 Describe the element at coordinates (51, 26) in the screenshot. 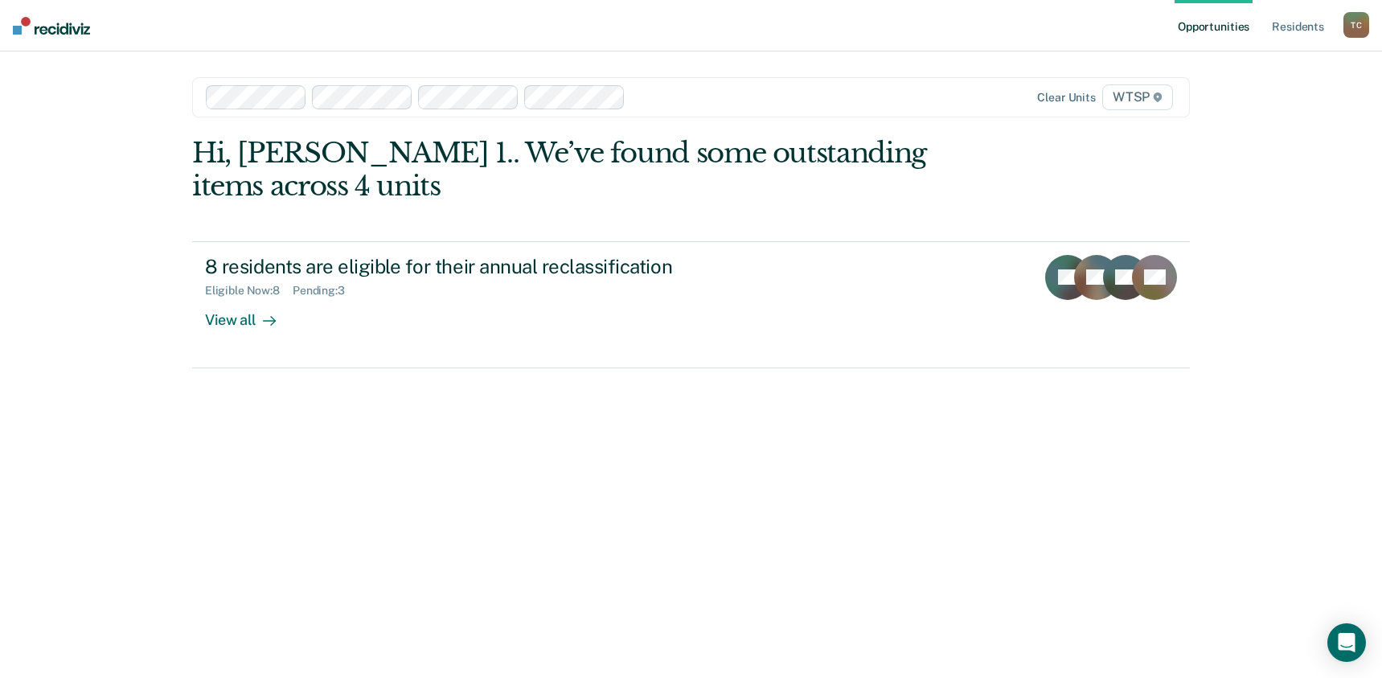

I see `img: Recidiviz` at that location.